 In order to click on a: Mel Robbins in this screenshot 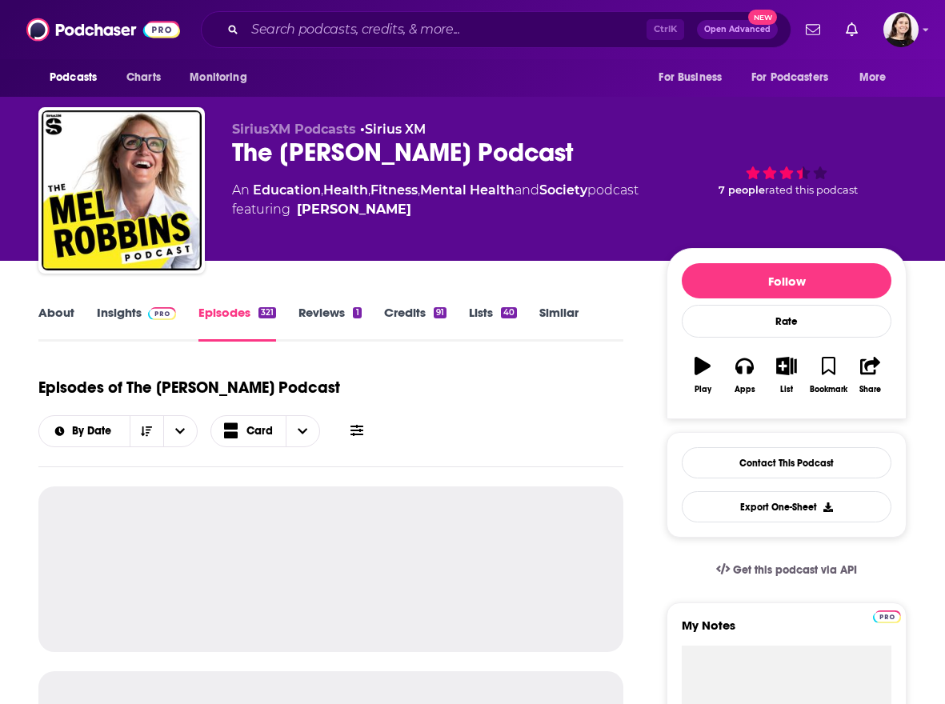, I will do `click(354, 210)`.